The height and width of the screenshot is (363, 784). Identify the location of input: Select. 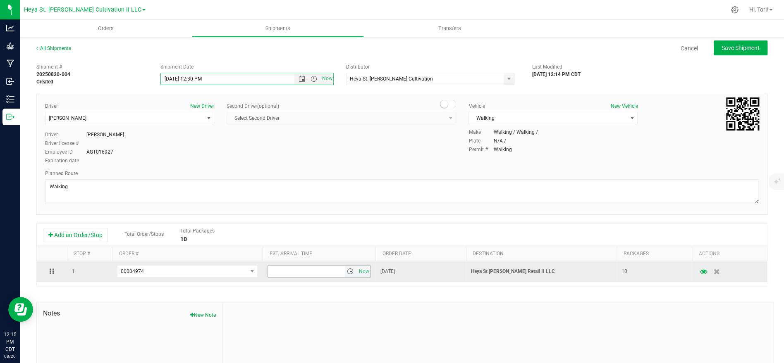
(423, 79).